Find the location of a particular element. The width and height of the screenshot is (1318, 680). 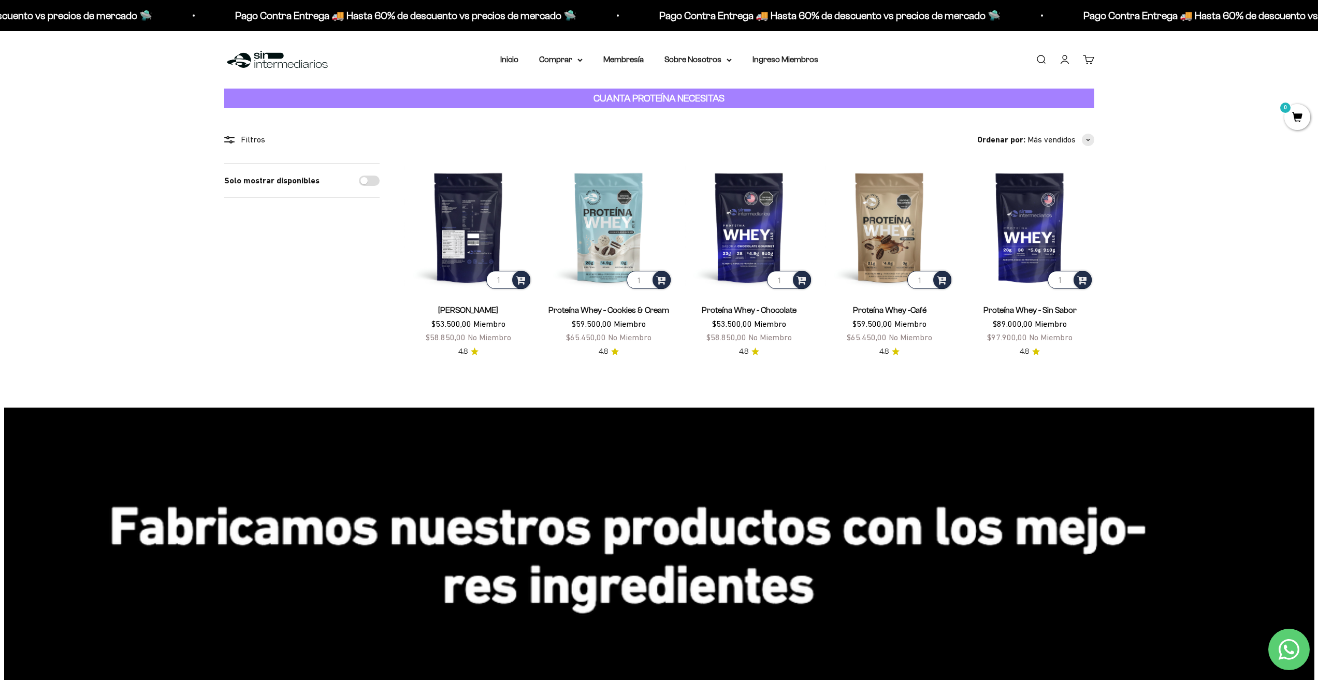

a: Inicio is located at coordinates (509, 59).